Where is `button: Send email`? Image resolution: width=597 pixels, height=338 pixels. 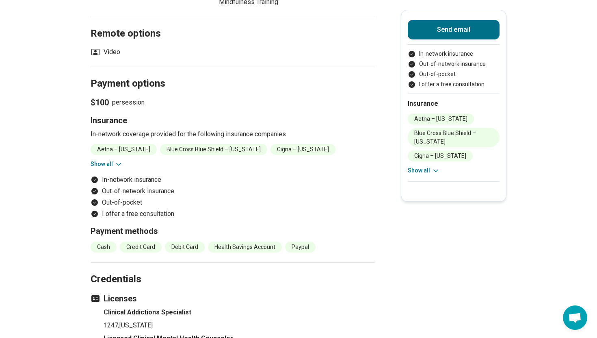 button: Send email is located at coordinates (454, 30).